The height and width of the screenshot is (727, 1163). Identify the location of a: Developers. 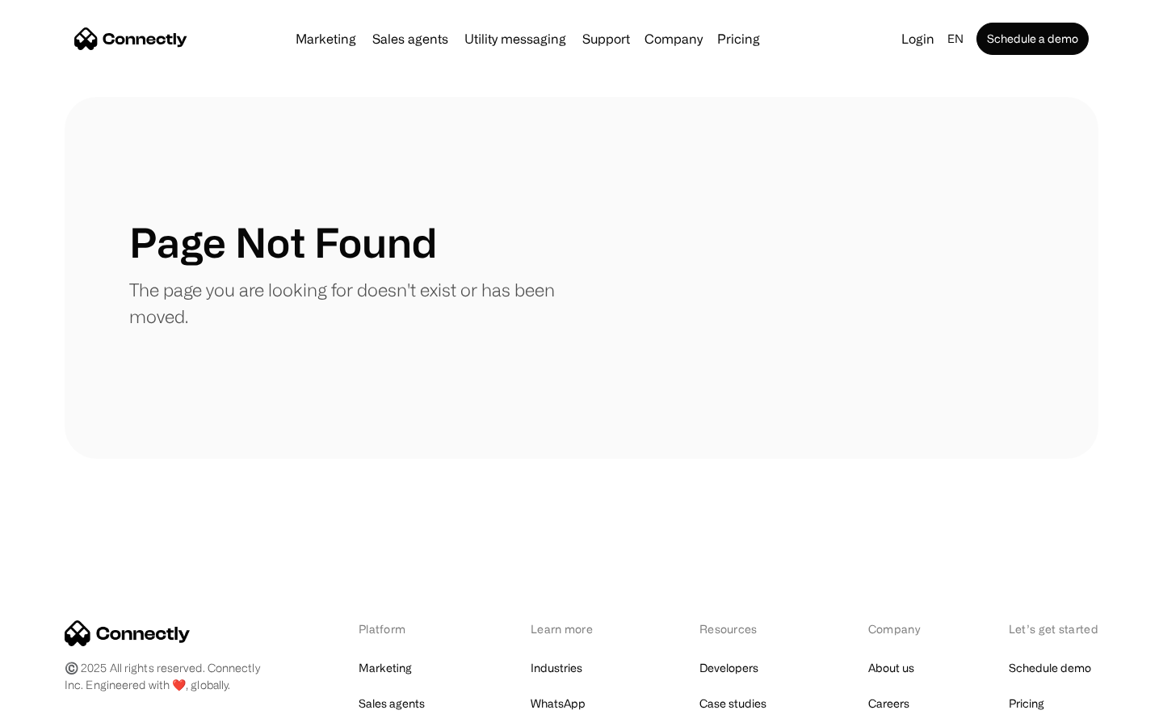
(729, 668).